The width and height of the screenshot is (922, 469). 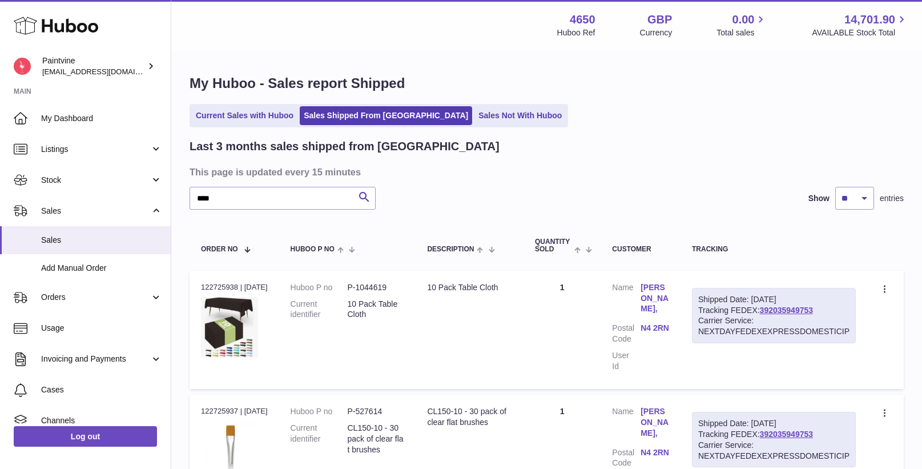 What do you see at coordinates (375, 309) in the screenshot?
I see `dd: 10 Pack Table Cloth` at bounding box center [375, 309].